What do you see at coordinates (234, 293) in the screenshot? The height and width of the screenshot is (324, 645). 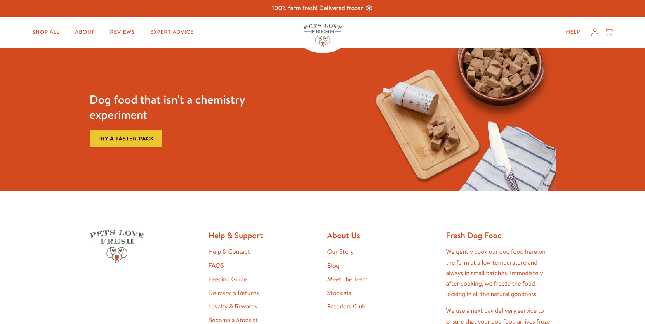 I see `a: Delivery & Returns` at bounding box center [234, 293].